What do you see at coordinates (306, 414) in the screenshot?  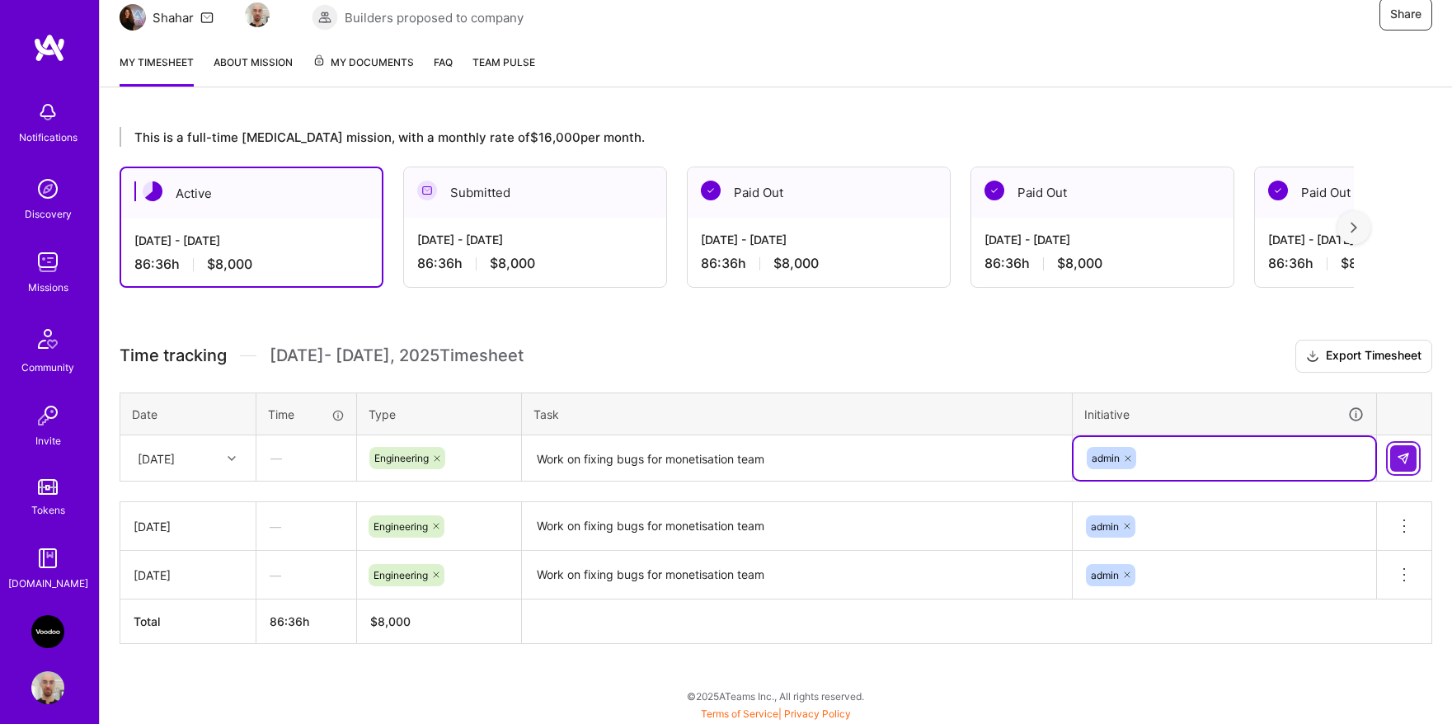 I see `div: Time` at bounding box center [306, 414].